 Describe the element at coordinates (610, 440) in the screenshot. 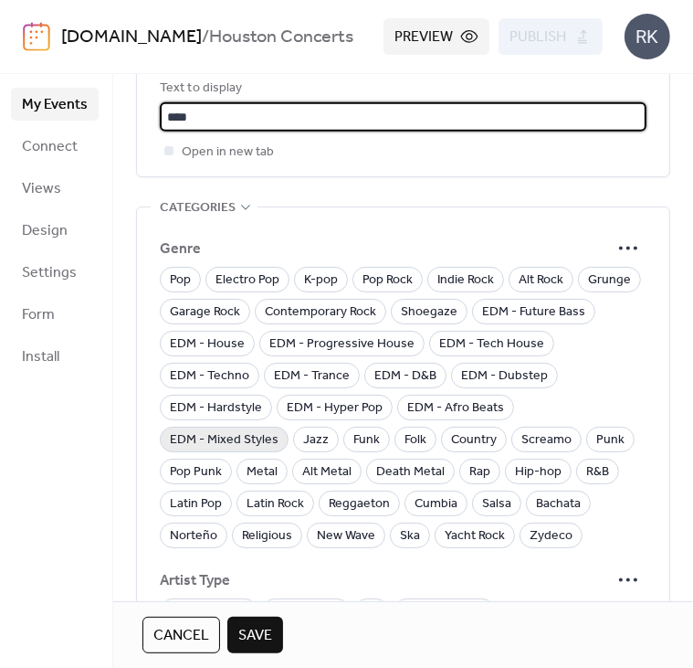

I see `span: Punk` at that location.